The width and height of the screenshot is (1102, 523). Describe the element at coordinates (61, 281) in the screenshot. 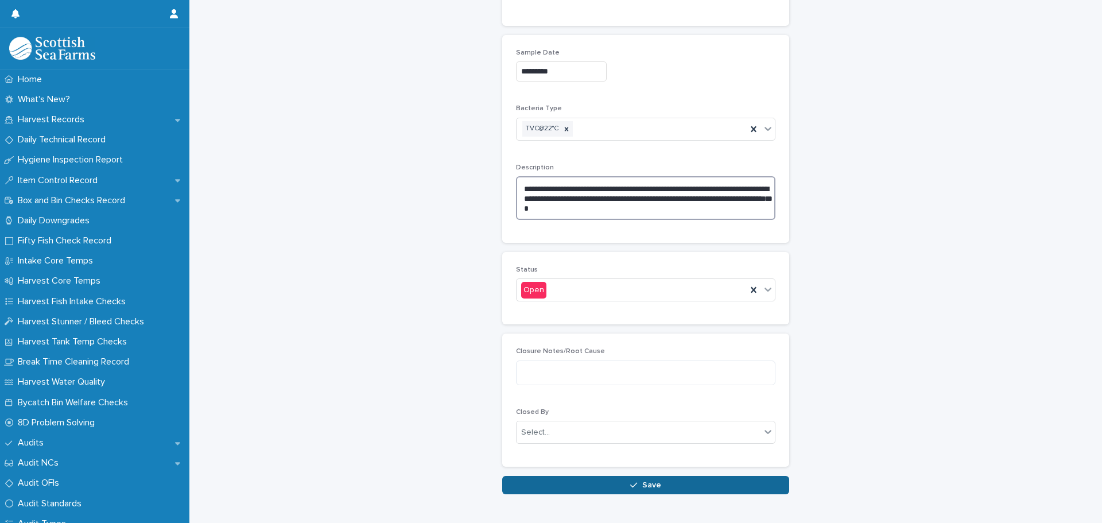

I see `p: Harvest Core Temps` at that location.